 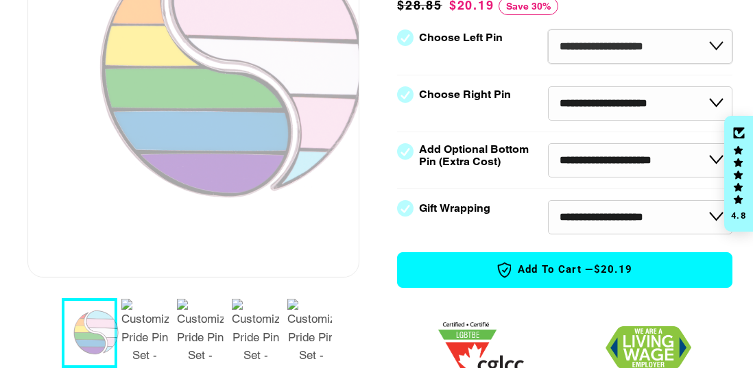 I want to click on label: Gift Wrapping, so click(x=455, y=209).